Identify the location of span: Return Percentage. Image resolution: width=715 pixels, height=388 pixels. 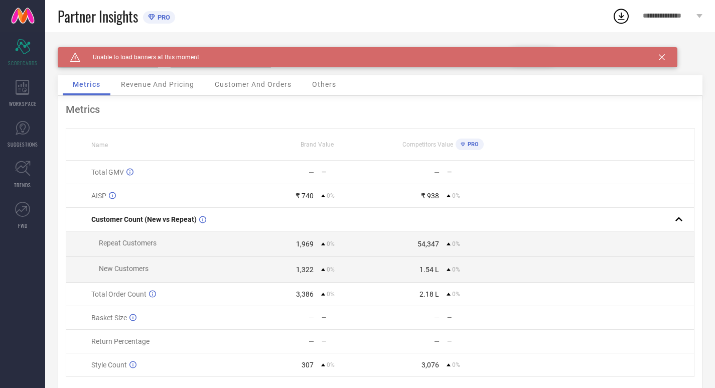
(120, 341).